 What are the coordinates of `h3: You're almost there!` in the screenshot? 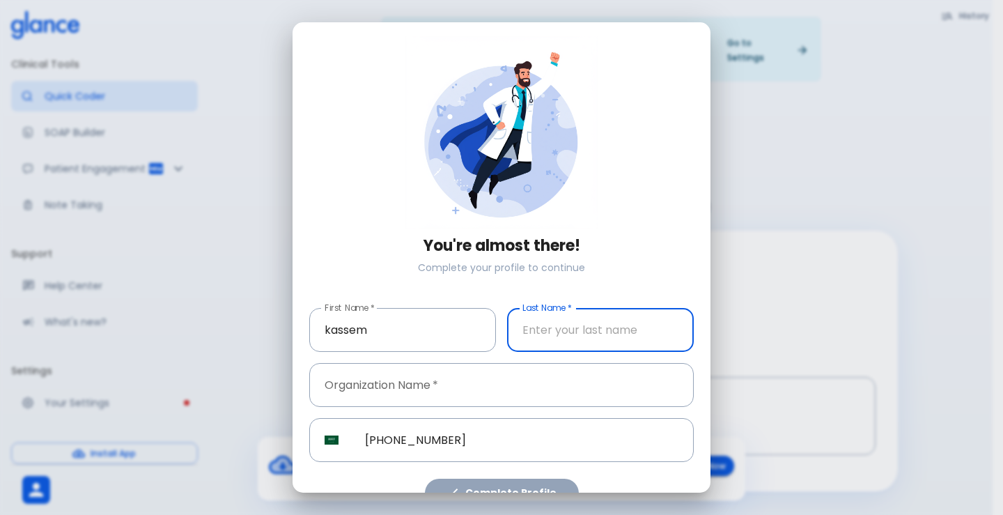 It's located at (501, 246).